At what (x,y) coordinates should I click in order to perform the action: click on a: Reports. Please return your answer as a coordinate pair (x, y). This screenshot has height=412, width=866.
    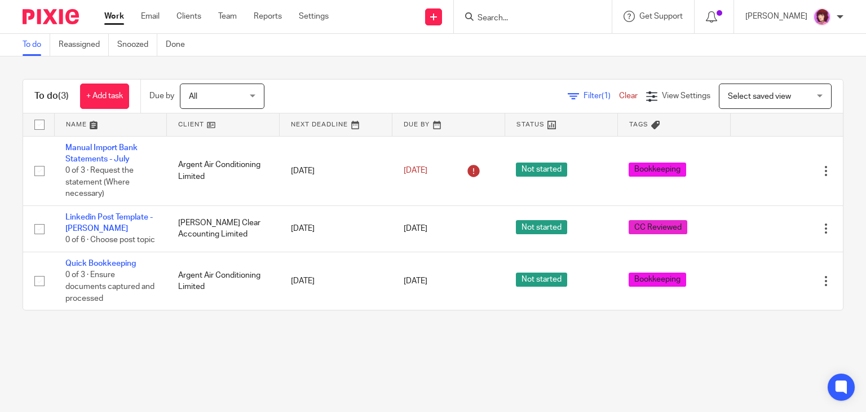
    Looking at the image, I should click on (268, 16).